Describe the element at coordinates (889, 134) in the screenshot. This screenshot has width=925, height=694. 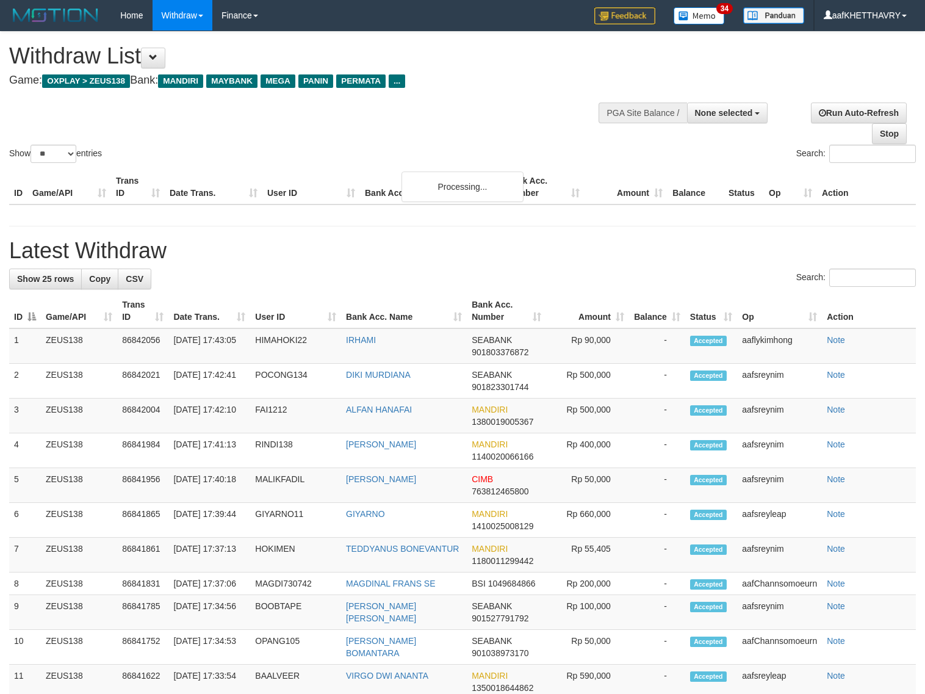
I see `a: Stop` at that location.